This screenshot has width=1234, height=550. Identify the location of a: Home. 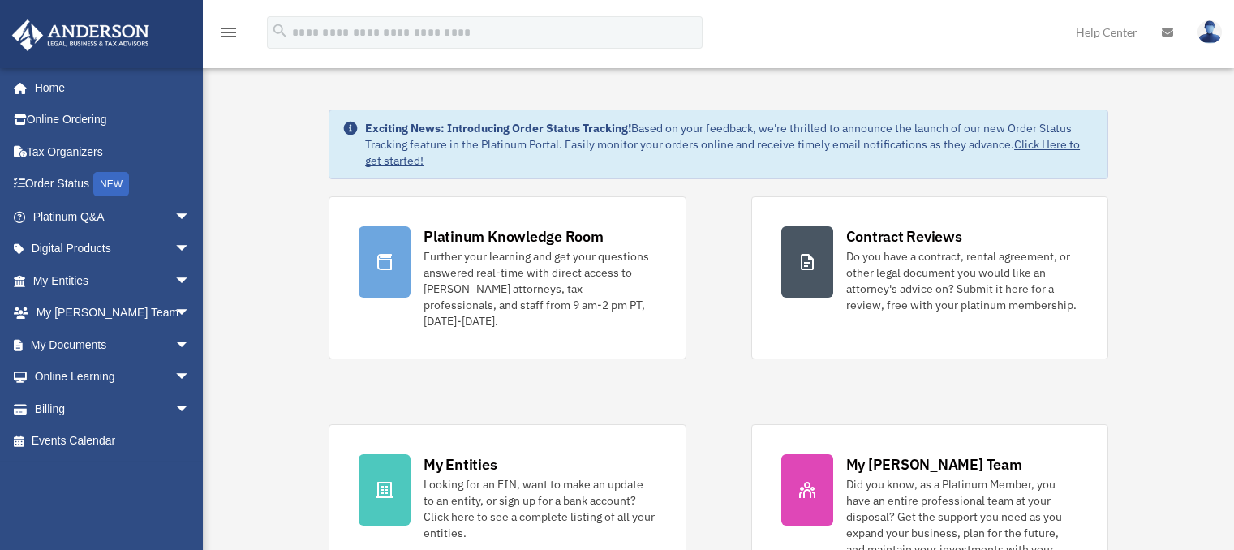
(109, 88).